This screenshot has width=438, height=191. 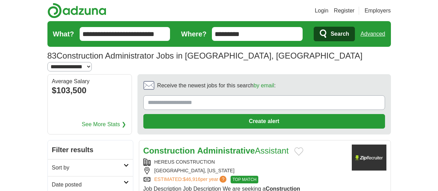 What do you see at coordinates (345, 11) in the screenshot?
I see `a: Register` at bounding box center [345, 11].